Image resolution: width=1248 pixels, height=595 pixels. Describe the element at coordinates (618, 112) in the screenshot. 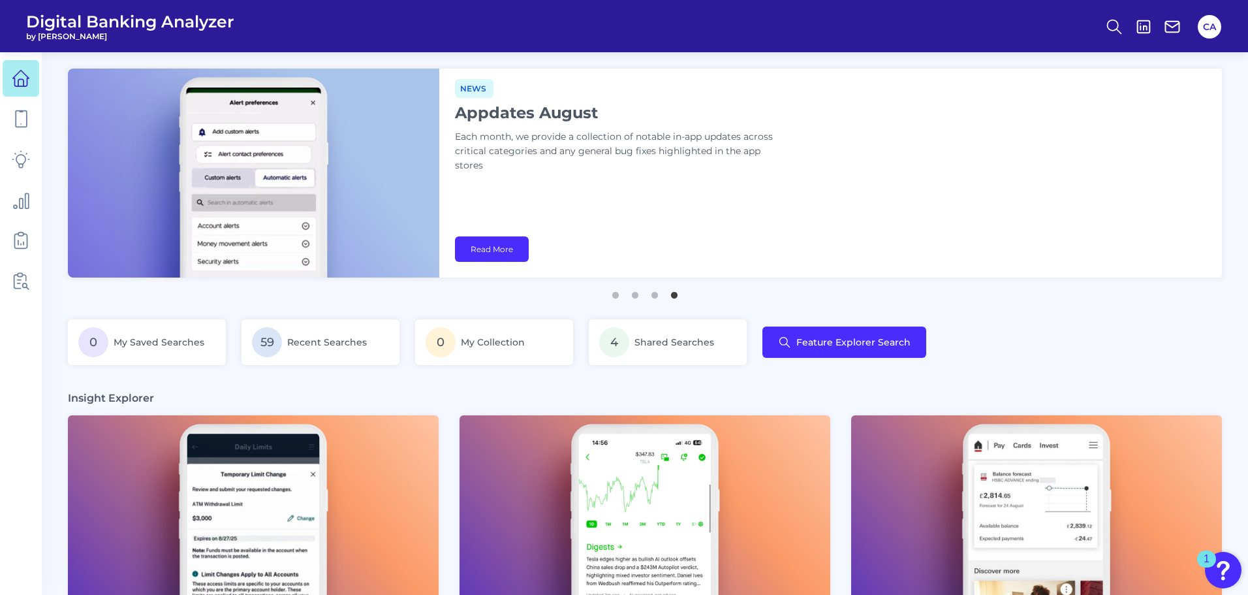

I see `h1: Appdates August` at that location.